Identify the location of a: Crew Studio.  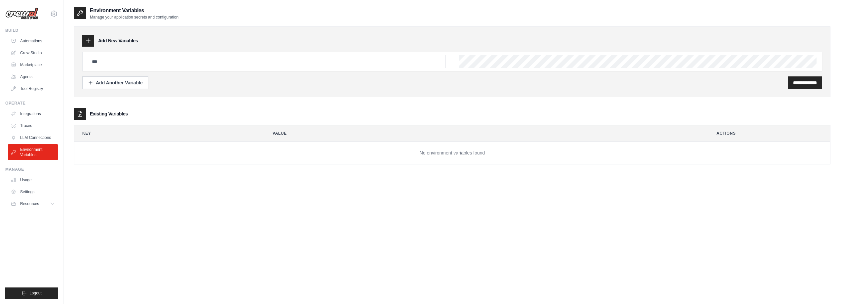
(33, 53).